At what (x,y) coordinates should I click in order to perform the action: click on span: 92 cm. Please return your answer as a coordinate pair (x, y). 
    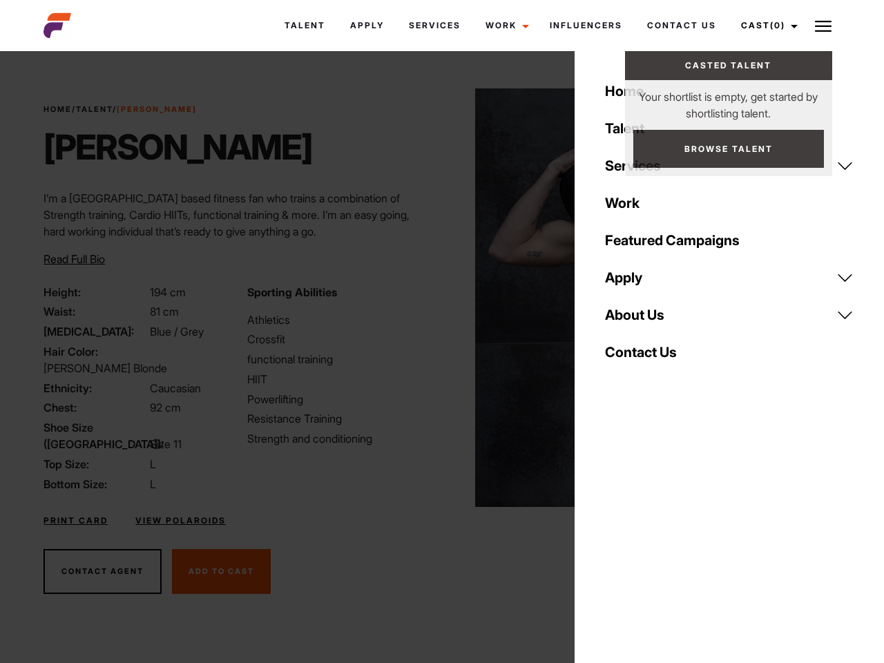
    Looking at the image, I should click on (165, 408).